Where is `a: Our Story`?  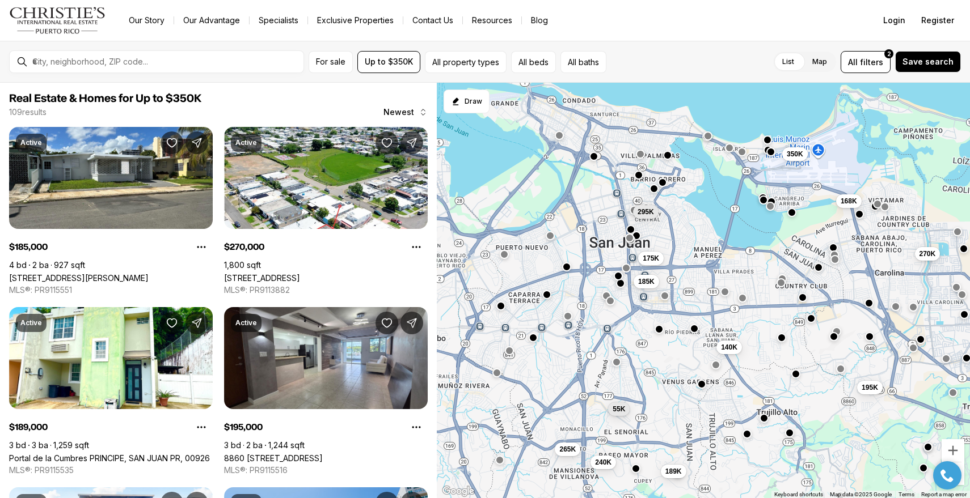
a: Our Story is located at coordinates (146, 20).